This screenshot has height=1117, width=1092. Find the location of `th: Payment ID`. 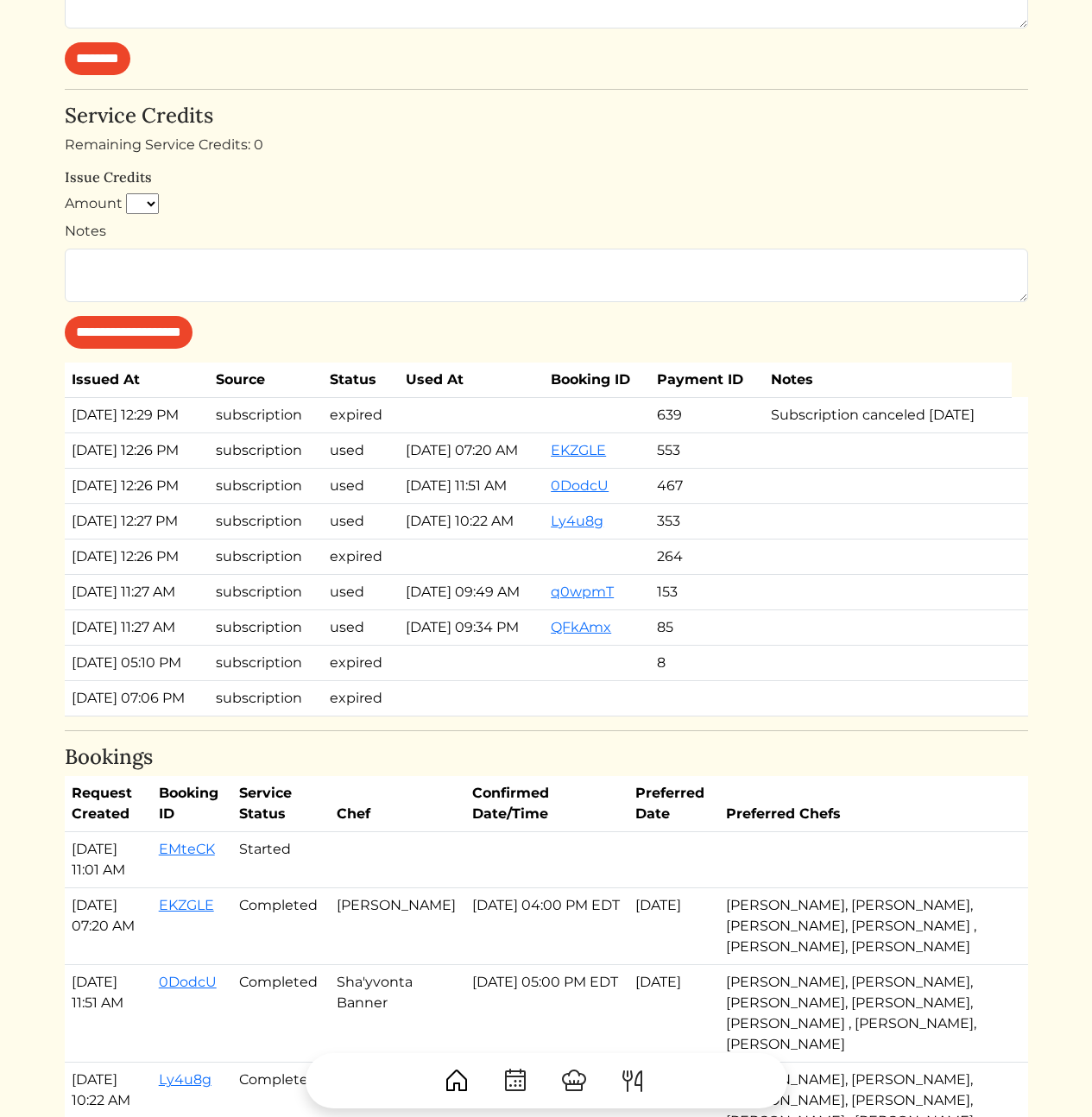

th: Payment ID is located at coordinates (707, 379).